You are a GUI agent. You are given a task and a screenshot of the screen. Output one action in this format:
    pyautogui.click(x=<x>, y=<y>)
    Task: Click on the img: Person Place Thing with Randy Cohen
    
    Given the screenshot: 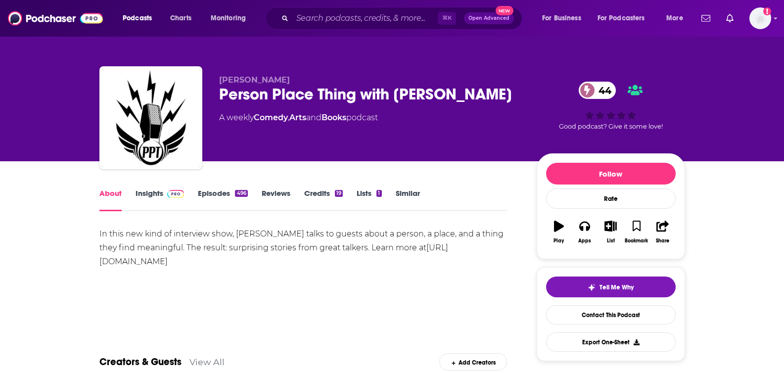 What is the action you would take?
    pyautogui.click(x=151, y=118)
    